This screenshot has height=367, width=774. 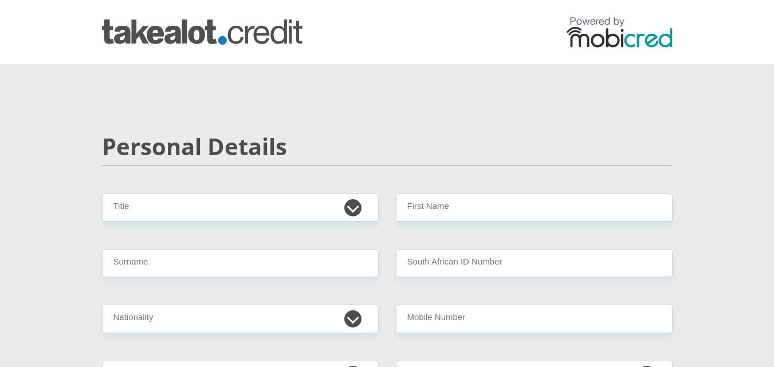 What do you see at coordinates (240, 263) in the screenshot?
I see `input: Surname` at bounding box center [240, 263].